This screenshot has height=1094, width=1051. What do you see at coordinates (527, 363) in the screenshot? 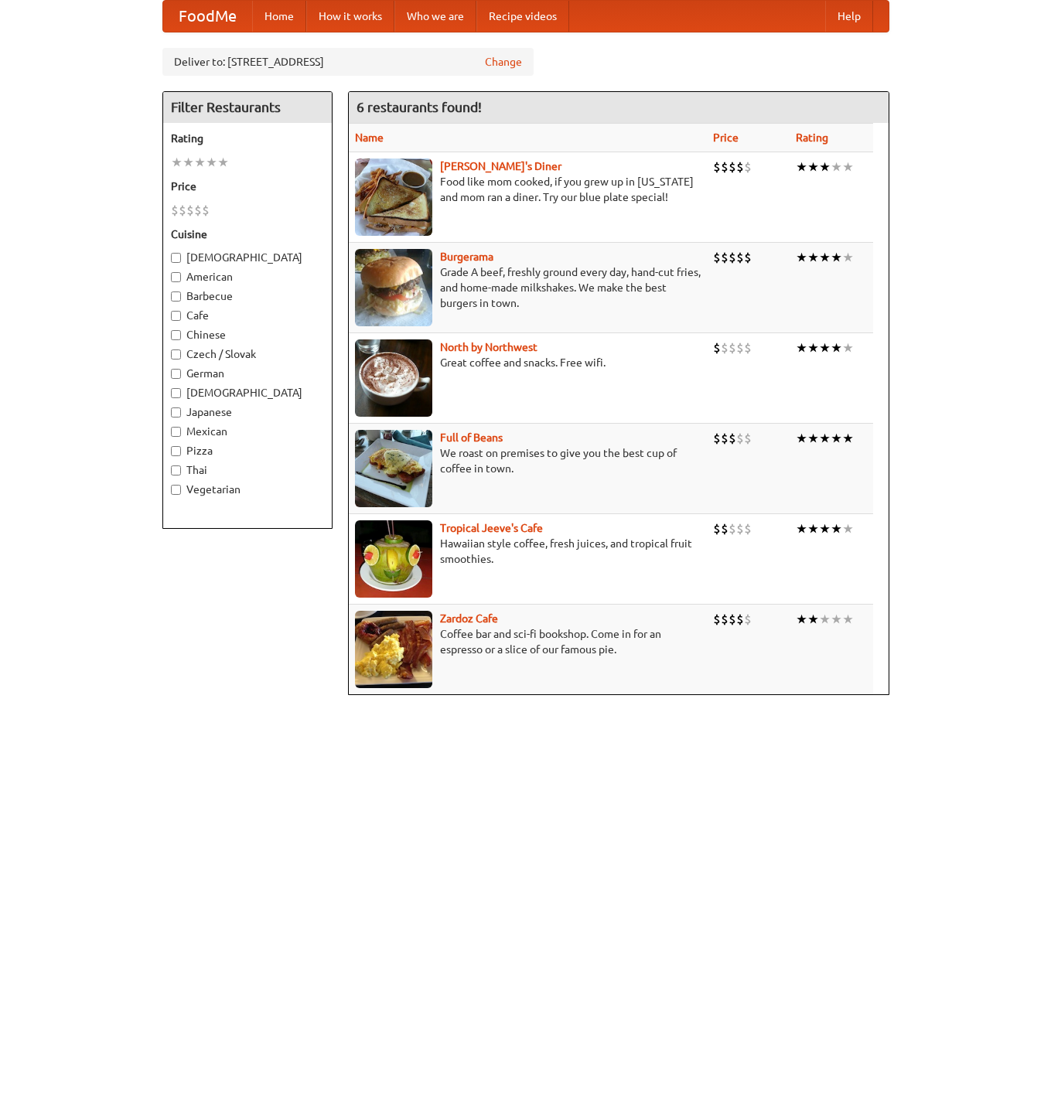
I see `p: Great coffee and snacks. Free wifi.` at bounding box center [527, 363].